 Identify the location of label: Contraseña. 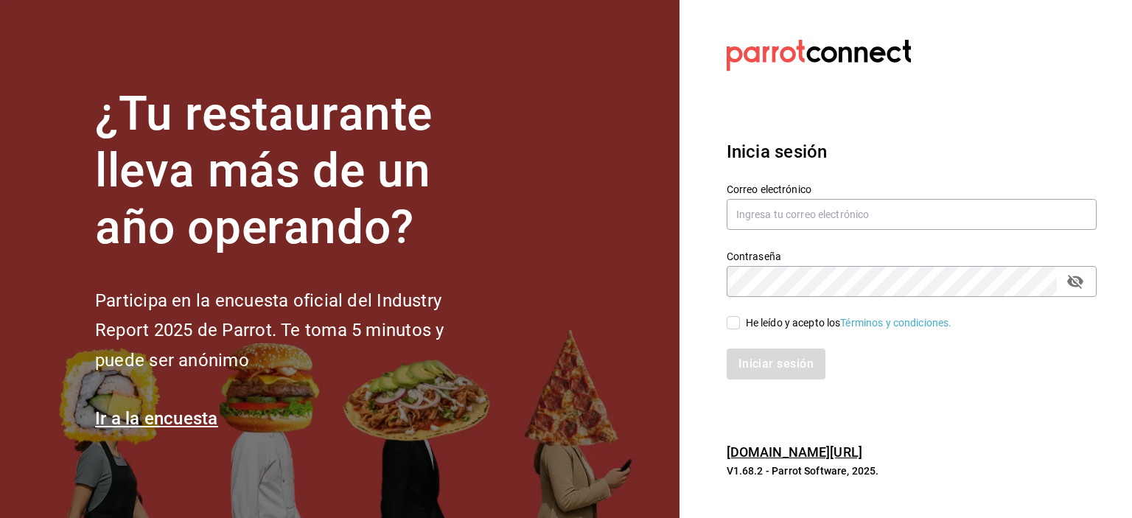
(912, 257).